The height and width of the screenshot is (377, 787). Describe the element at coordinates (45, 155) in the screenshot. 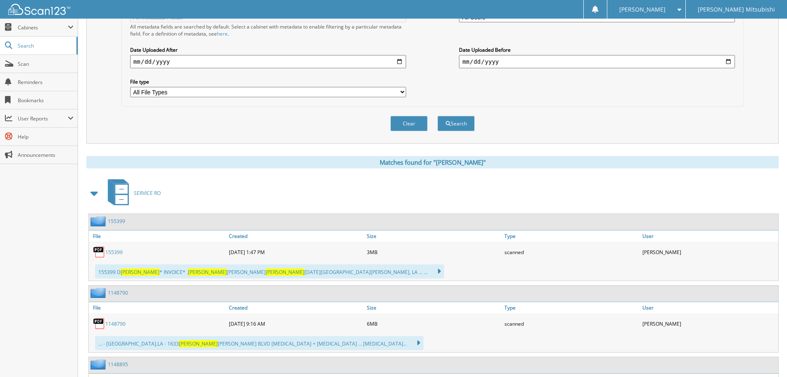

I see `span: Announcements` at that location.